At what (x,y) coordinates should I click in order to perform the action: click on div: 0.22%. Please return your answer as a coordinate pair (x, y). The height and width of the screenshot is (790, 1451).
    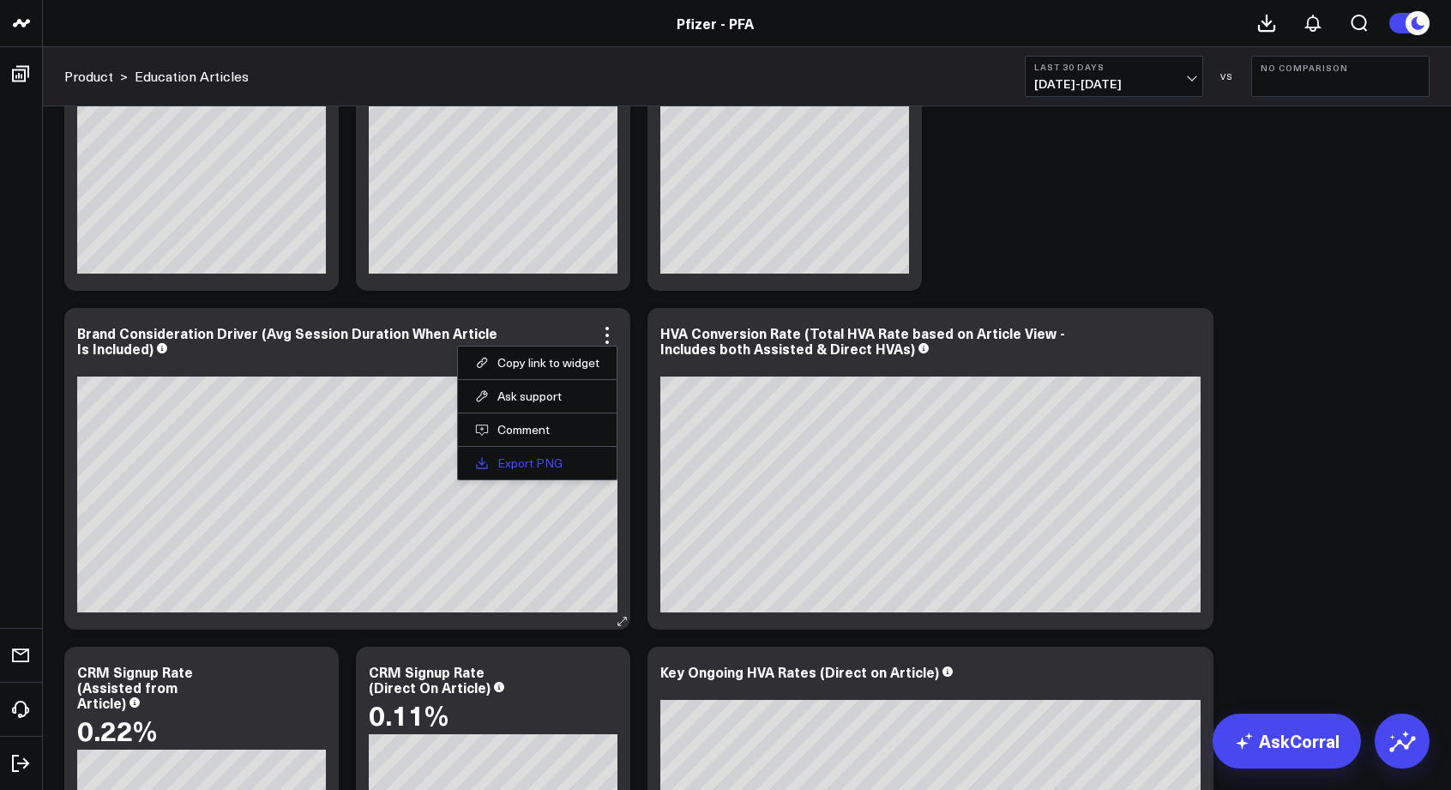
    Looking at the image, I should click on (117, 730).